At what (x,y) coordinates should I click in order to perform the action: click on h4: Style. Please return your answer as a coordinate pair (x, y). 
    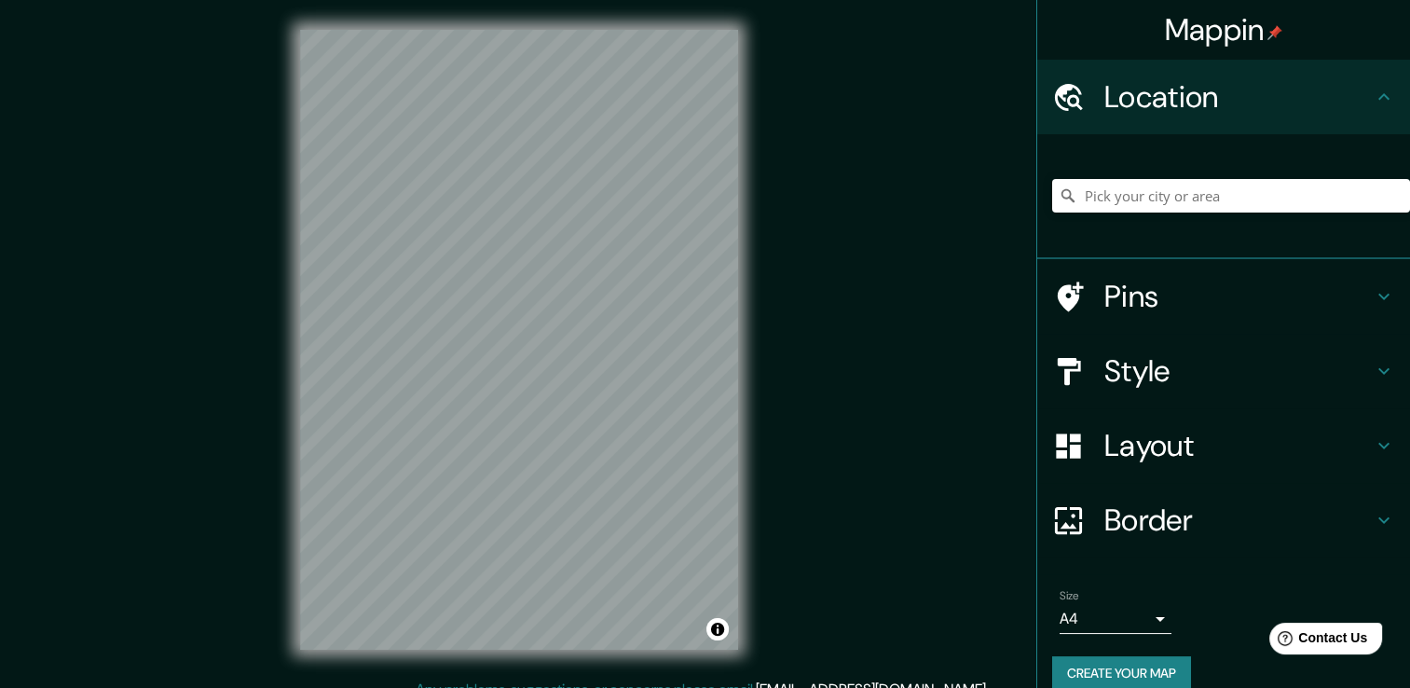
    Looking at the image, I should click on (1239, 371).